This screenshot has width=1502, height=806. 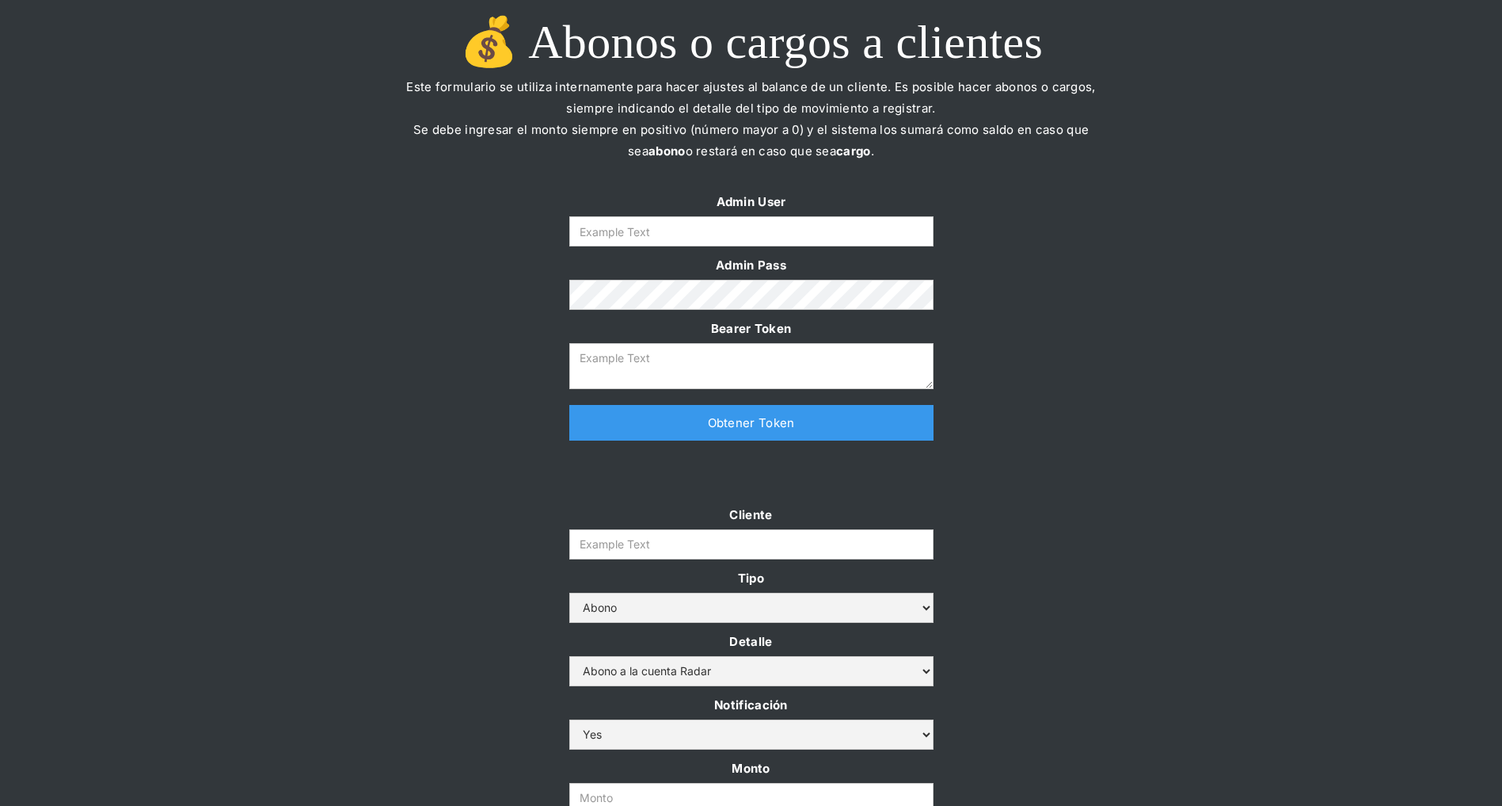 What do you see at coordinates (752, 201) in the screenshot?
I see `label: Admin User` at bounding box center [752, 201].